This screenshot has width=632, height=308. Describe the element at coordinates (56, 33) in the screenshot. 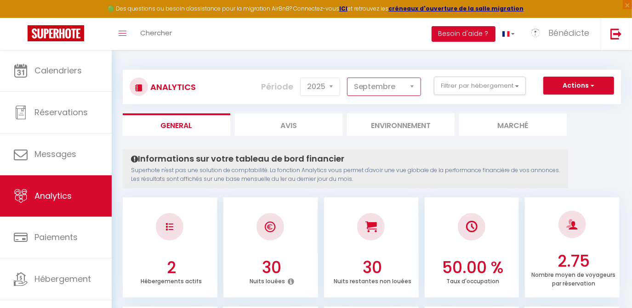

I see `img: Super Booking` at that location.